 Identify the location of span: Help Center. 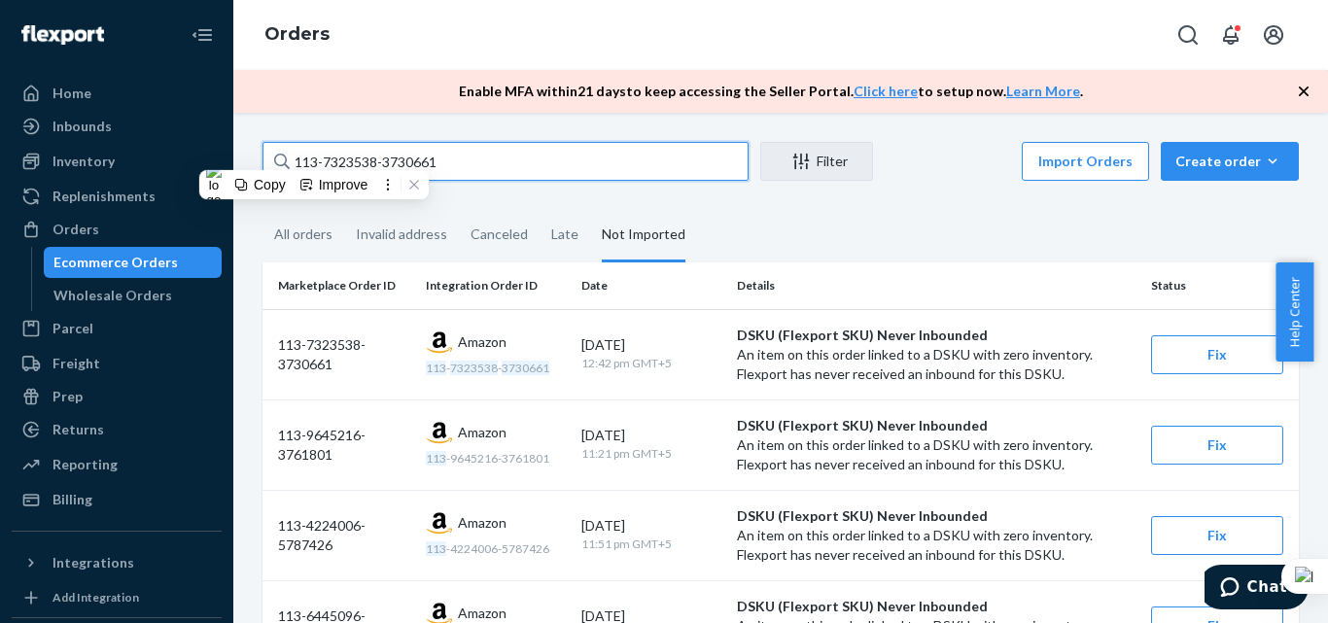
(1294, 312).